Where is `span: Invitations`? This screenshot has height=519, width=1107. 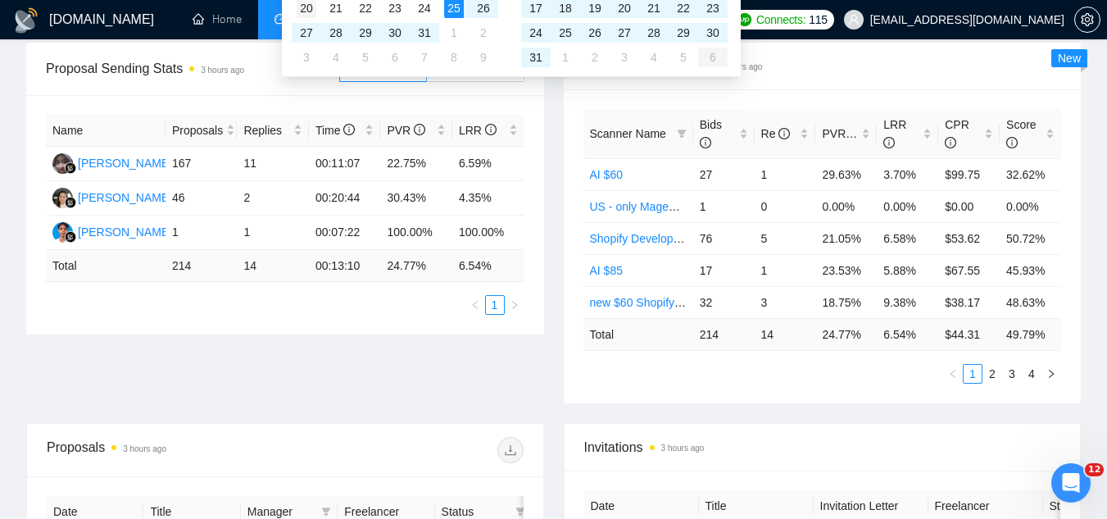 span: Invitations is located at coordinates (823, 447).